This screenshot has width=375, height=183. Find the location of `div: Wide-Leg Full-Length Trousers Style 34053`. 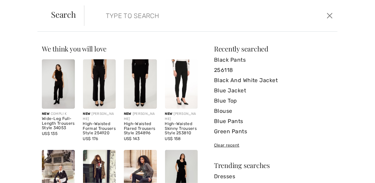

div: Wide-Leg Full-Length Trousers Style 34053 is located at coordinates (58, 123).